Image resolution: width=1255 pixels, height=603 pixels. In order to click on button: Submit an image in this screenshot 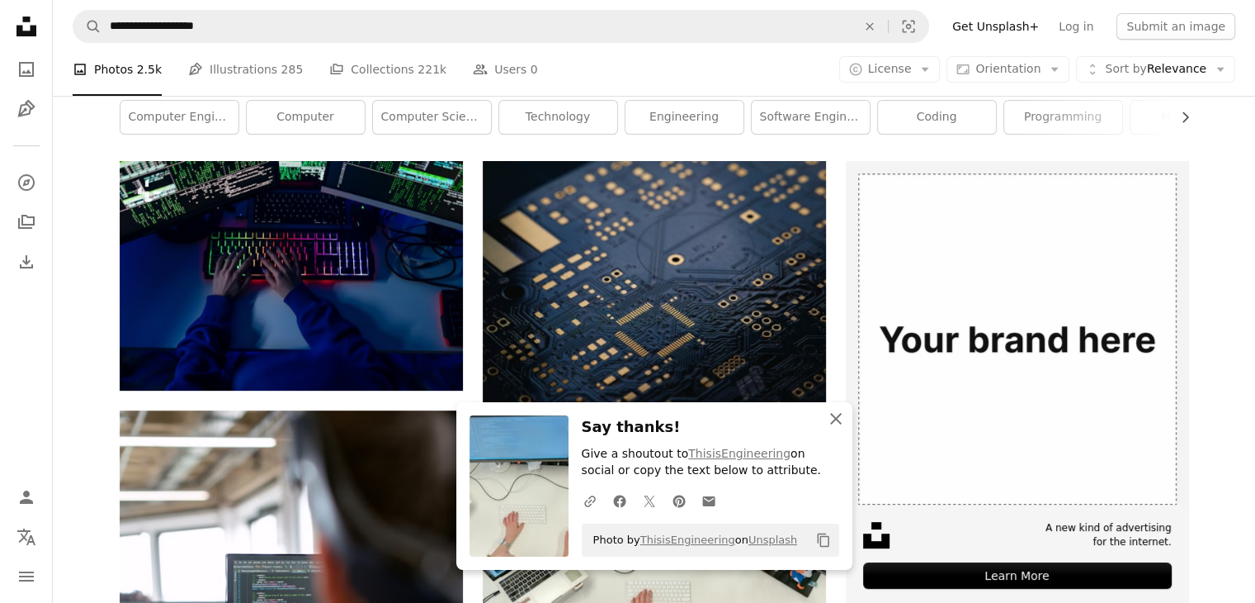, I will do `click(1176, 26)`.